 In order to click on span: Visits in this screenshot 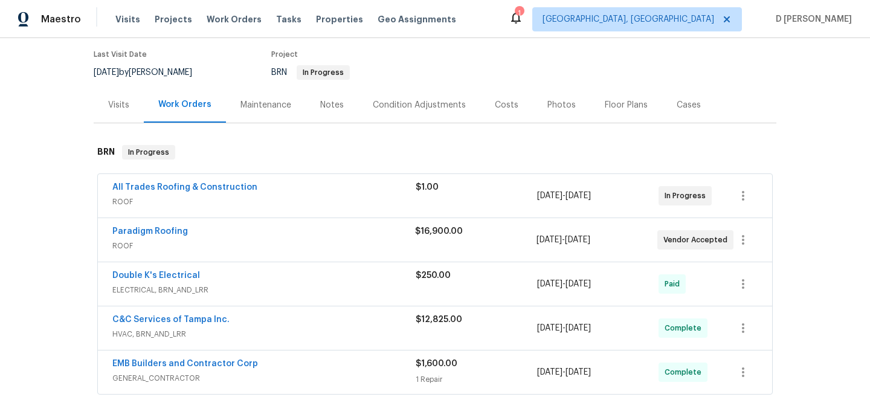, I will do `click(127, 19)`.